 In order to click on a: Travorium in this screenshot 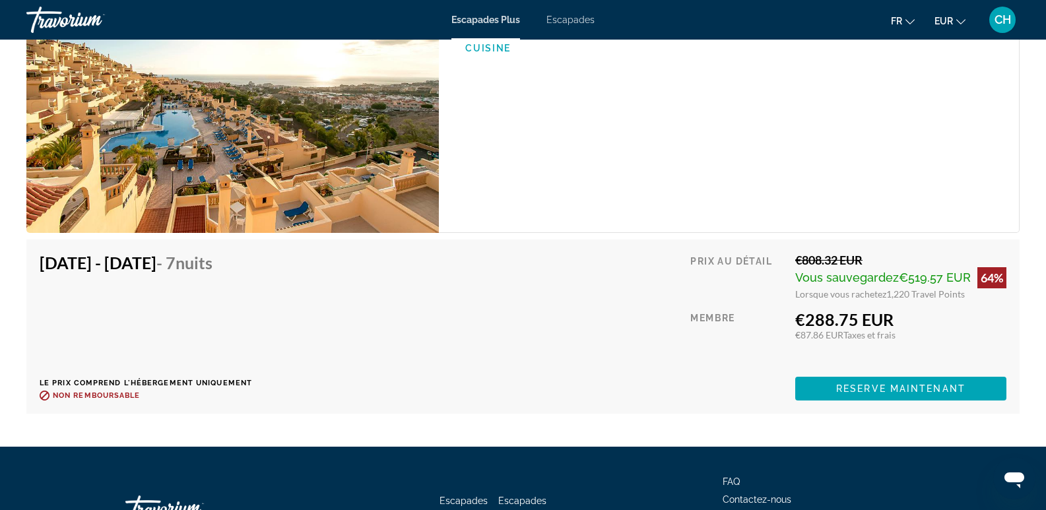, I will do `click(92, 20)`.